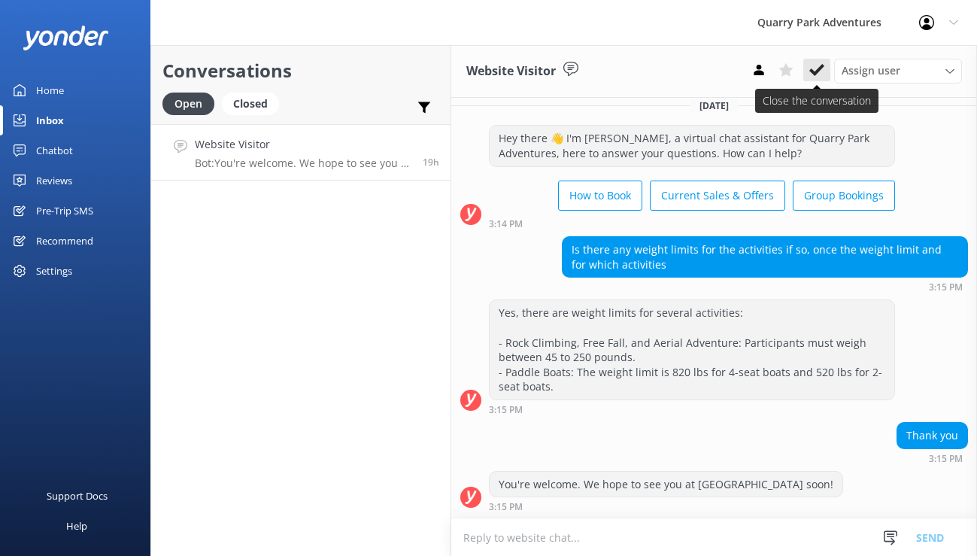 The height and width of the screenshot is (556, 977). Describe the element at coordinates (50, 120) in the screenshot. I see `div: Inbox` at that location.